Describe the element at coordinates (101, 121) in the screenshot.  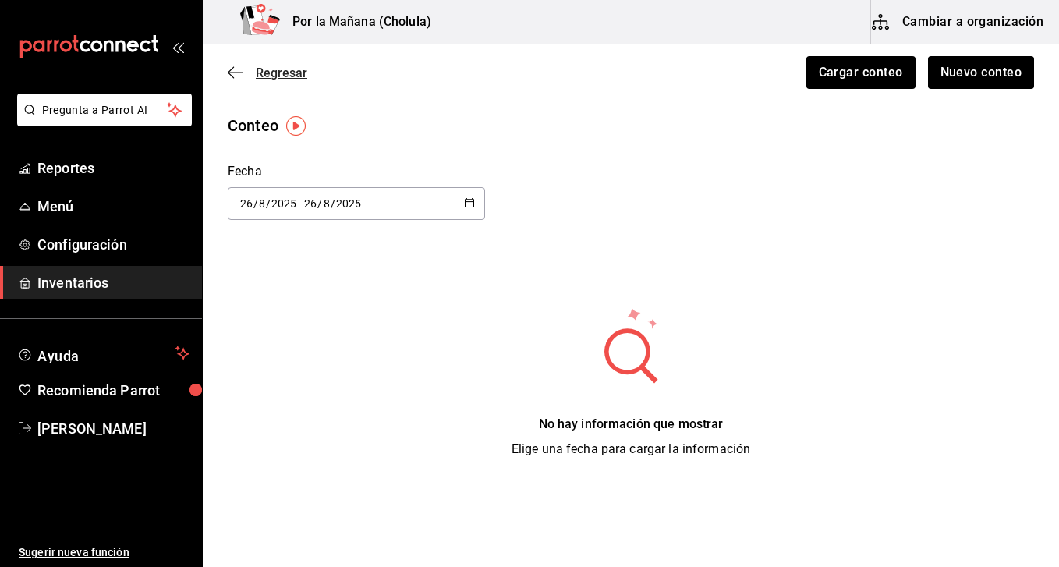
I see `a: Pregunta a Parrot AI` at that location.